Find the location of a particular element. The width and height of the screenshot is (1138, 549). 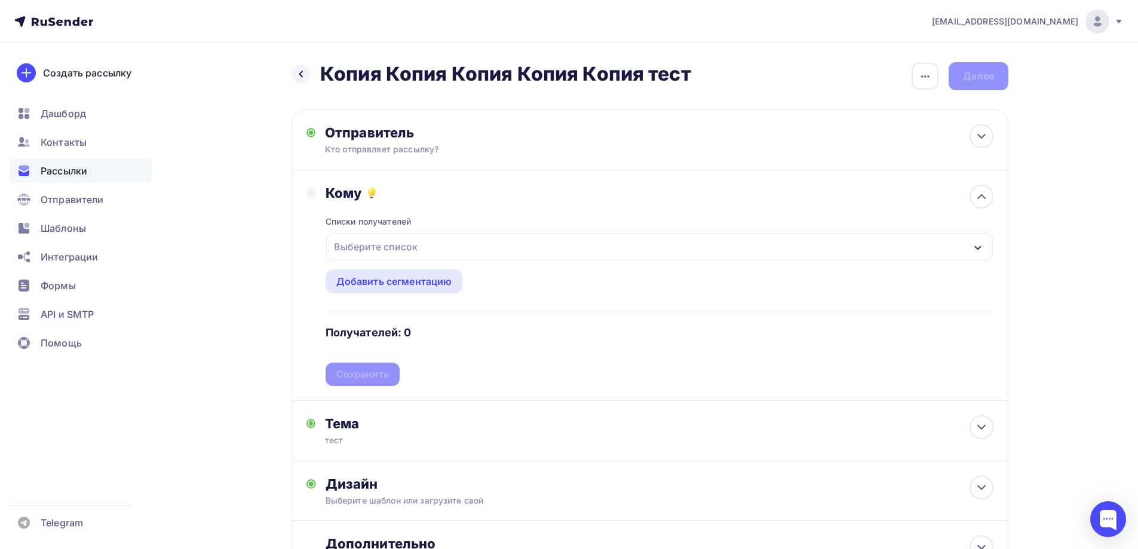

a: Рассылки is located at coordinates (81, 171).